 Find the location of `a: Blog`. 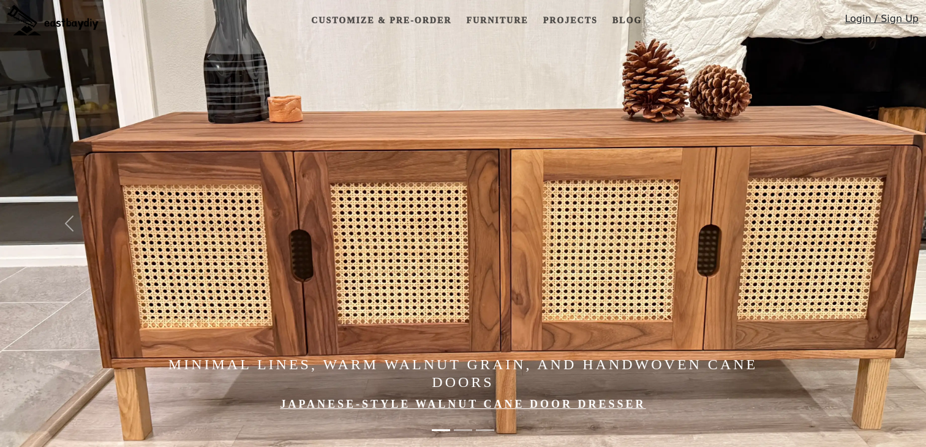

a: Blog is located at coordinates (627, 20).